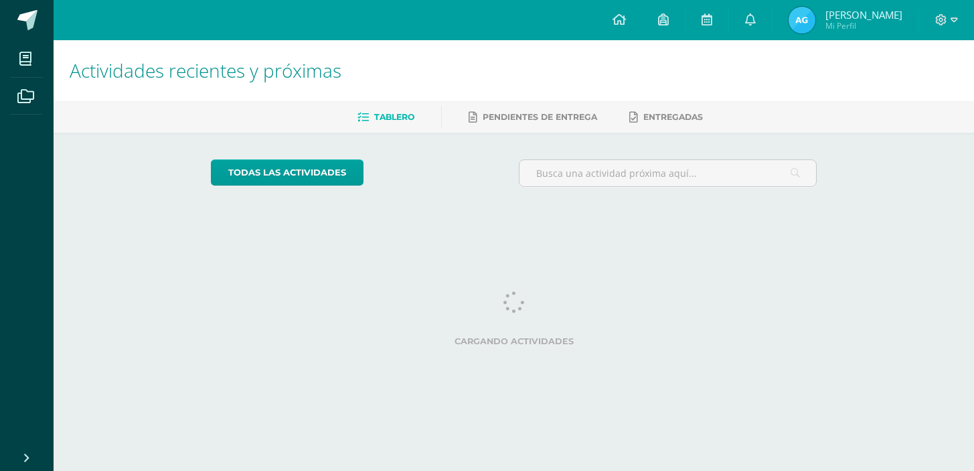  I want to click on a: todas las Actividades, so click(287, 172).